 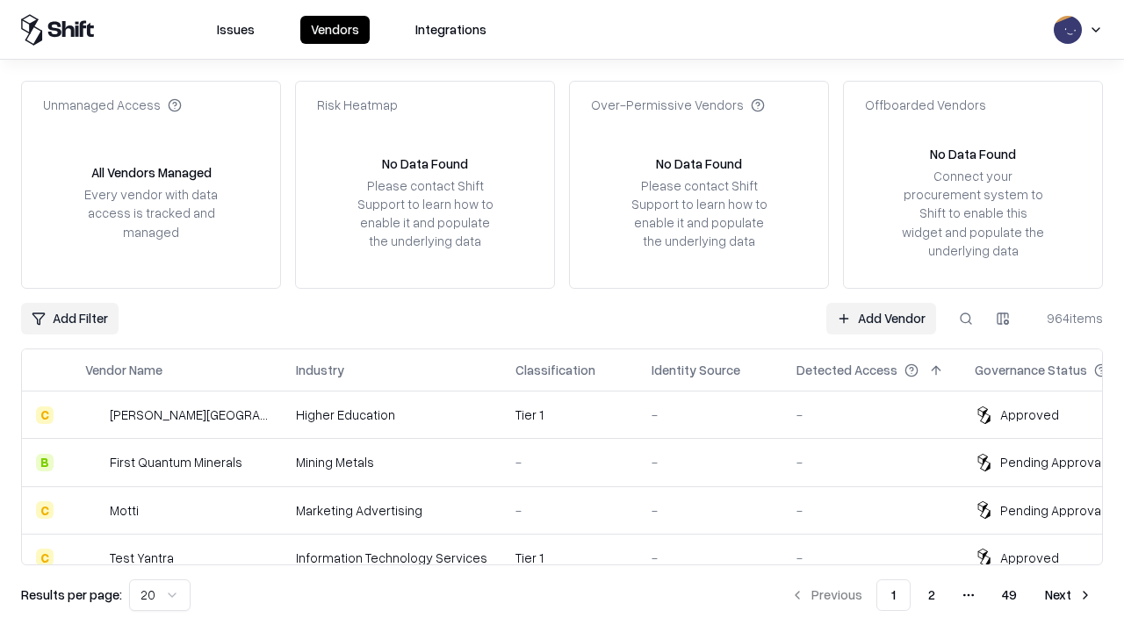 What do you see at coordinates (141, 558) in the screenshot?
I see `div: Test Yantra` at bounding box center [141, 558].